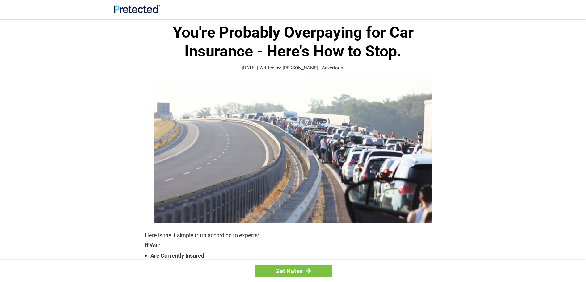 The image size is (586, 282). I want to click on img: Site Logo, so click(137, 9).